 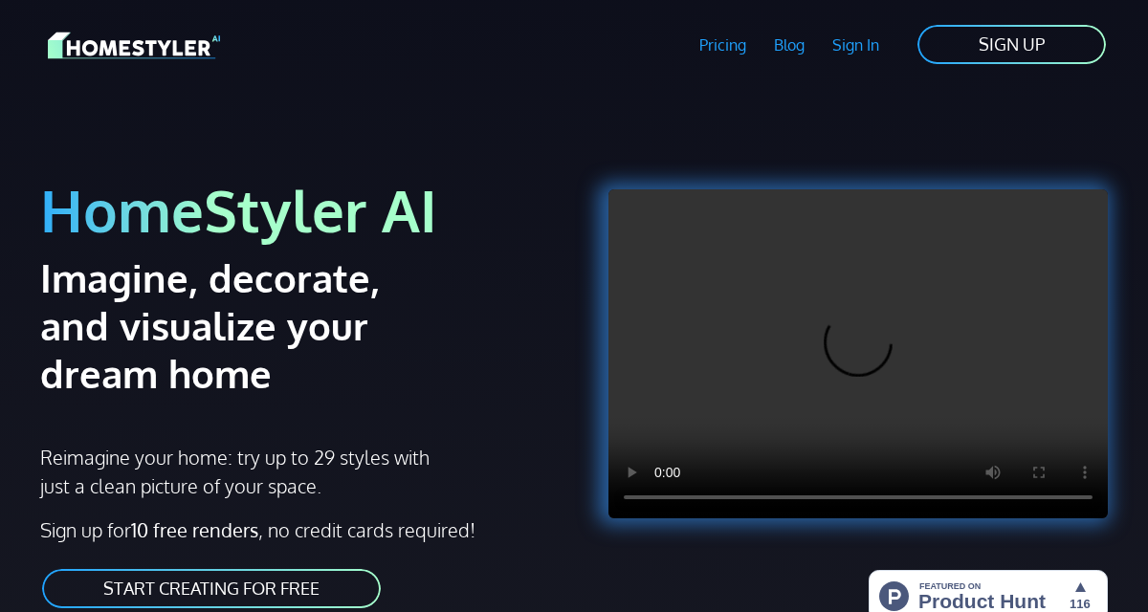 I want to click on a: Blog, so click(x=789, y=45).